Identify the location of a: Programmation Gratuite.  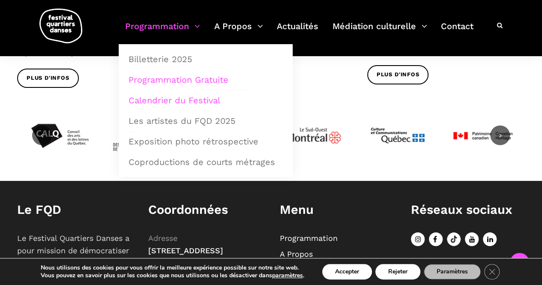
(206, 80).